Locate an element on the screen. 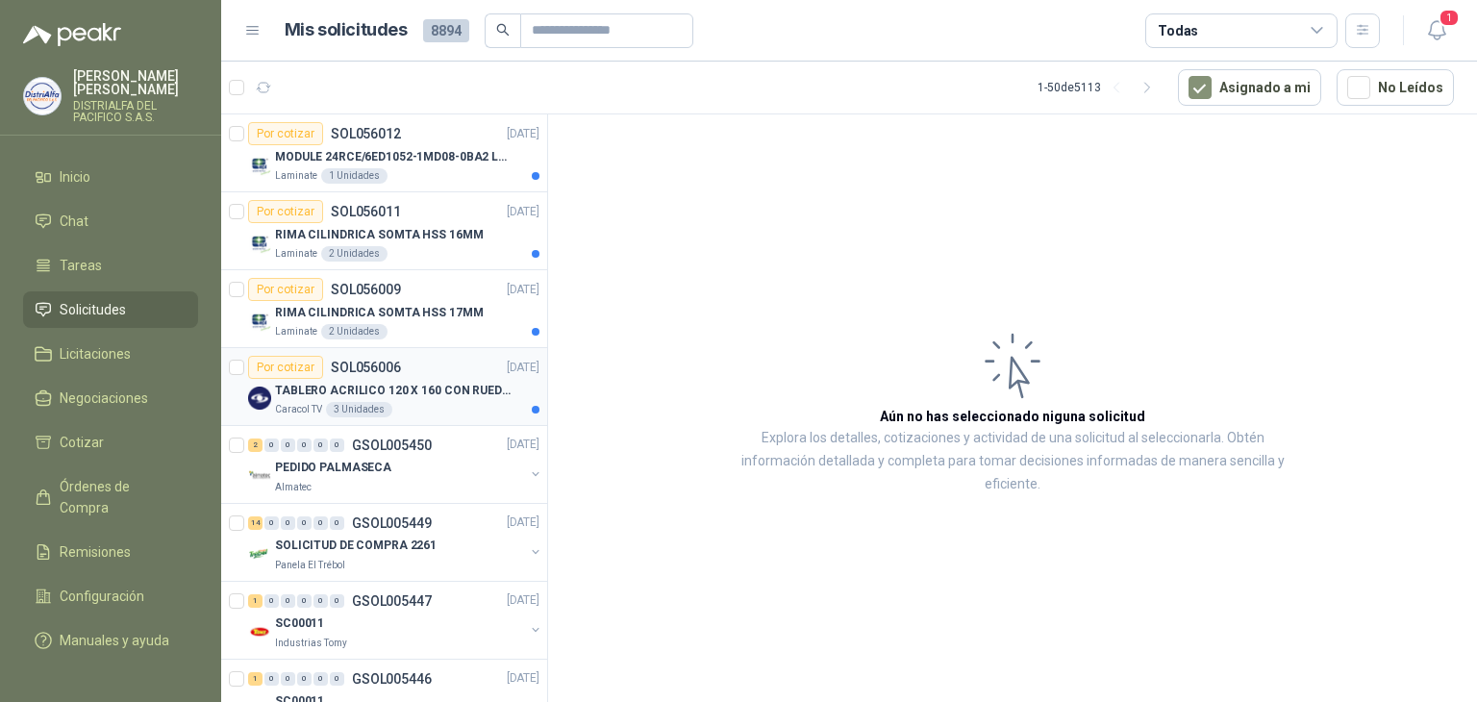 The width and height of the screenshot is (1477, 702). p: SOL056012 is located at coordinates (365, 134).